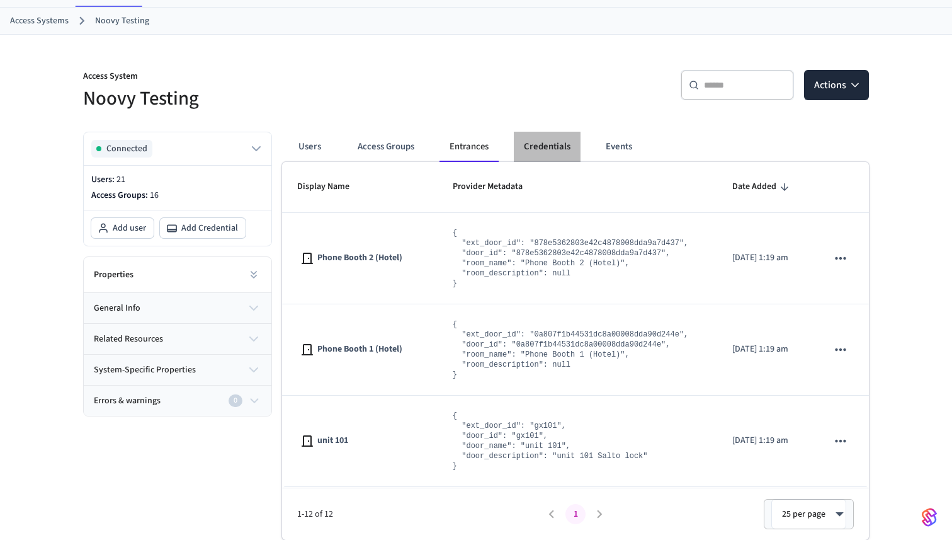  Describe the element at coordinates (360, 349) in the screenshot. I see `span: Phone Booth 1 (Hotel)` at that location.